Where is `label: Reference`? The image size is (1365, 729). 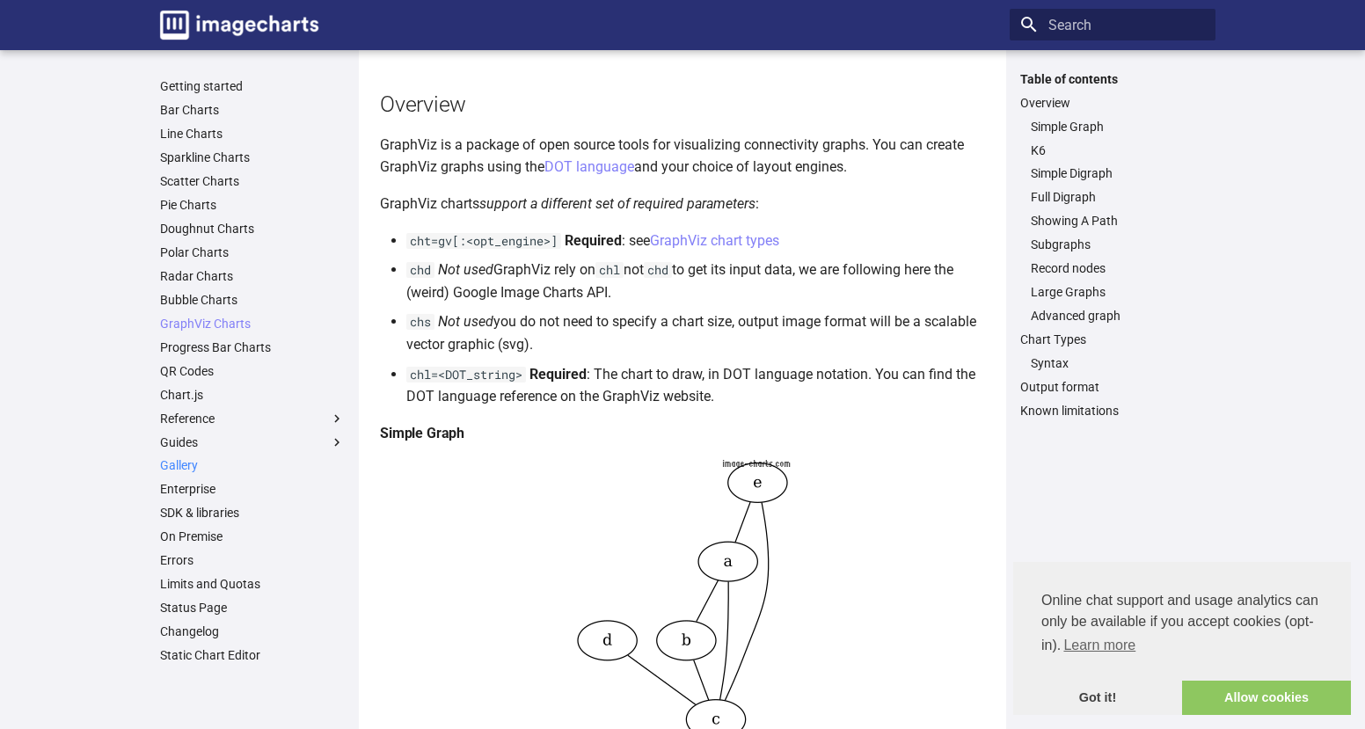 label: Reference is located at coordinates (252, 419).